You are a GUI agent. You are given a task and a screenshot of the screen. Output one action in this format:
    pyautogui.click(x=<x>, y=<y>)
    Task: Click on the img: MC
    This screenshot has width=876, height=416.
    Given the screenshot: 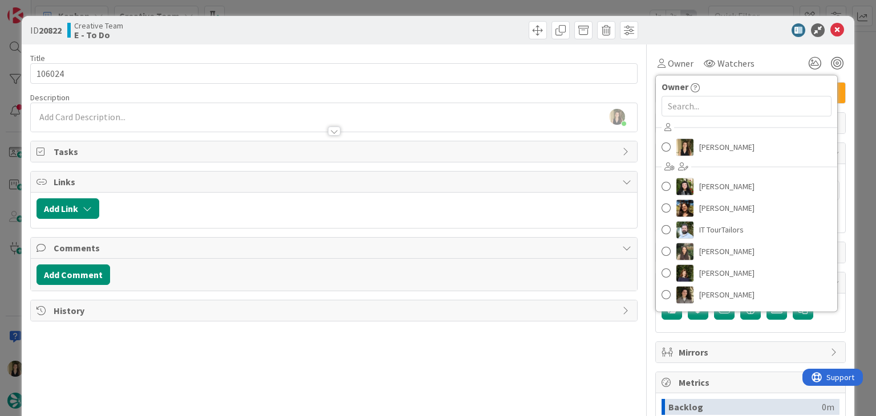 What is the action you would take?
    pyautogui.click(x=685, y=273)
    